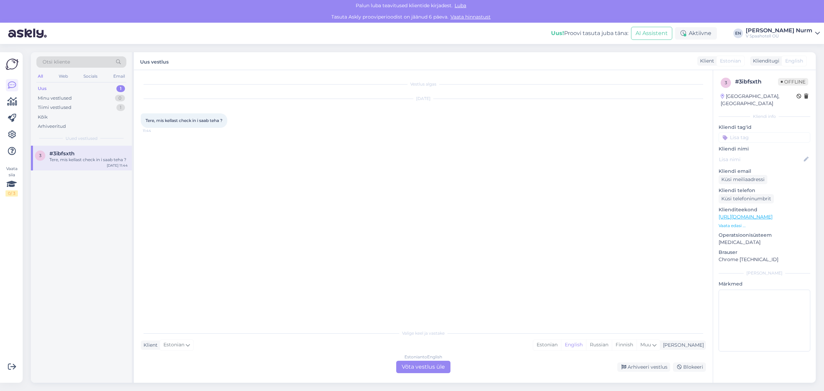 This screenshot has width=824, height=391. What do you see at coordinates (757, 82) in the screenshot?
I see `div: # 3ibfsxth` at bounding box center [757, 82].